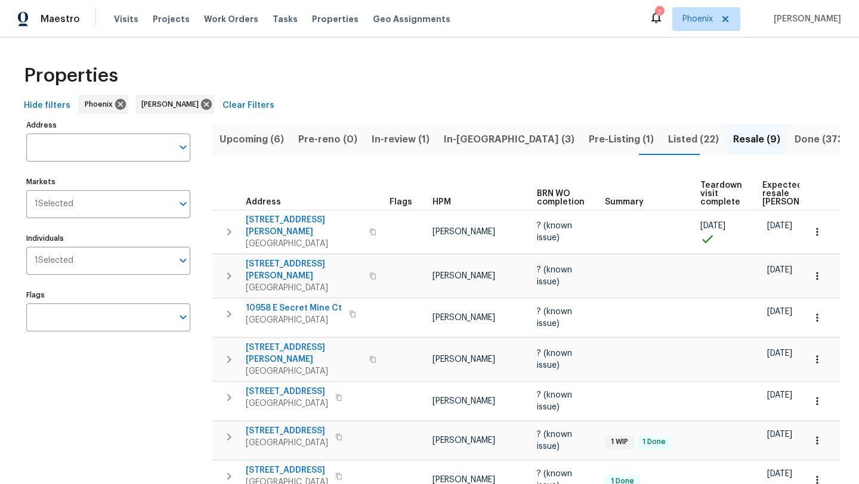 The image size is (859, 484). Describe the element at coordinates (171, 19) in the screenshot. I see `span: Projects` at that location.